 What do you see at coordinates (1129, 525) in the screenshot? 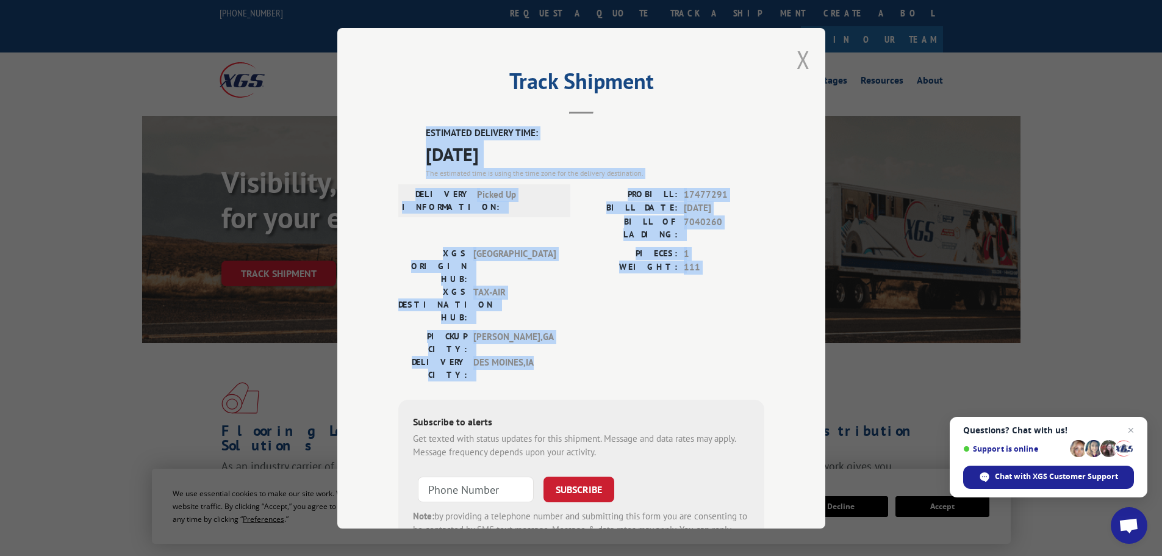
I see `div: Open chat` at bounding box center [1129, 525].